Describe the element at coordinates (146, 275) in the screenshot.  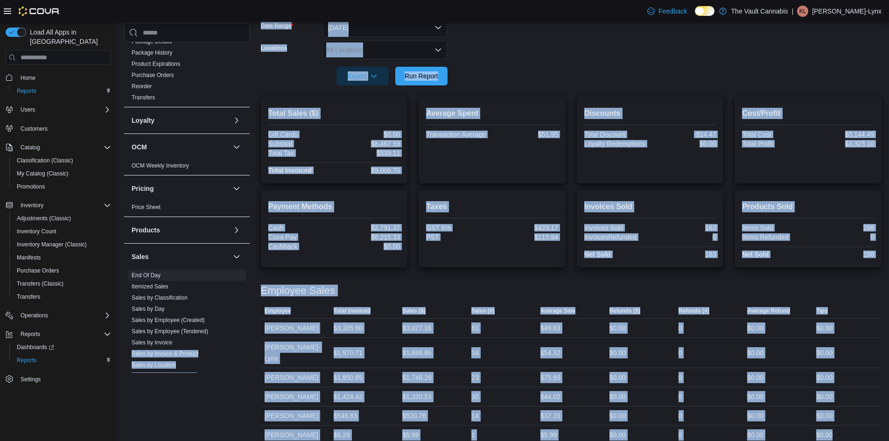
I see `a: End Of Day` at that location.